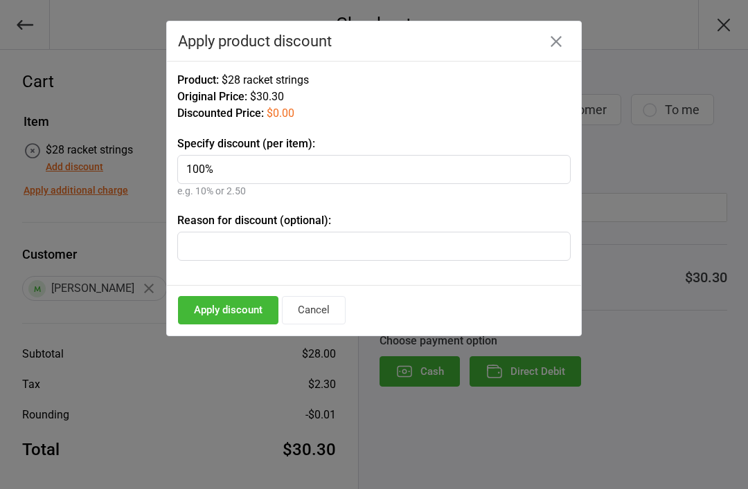 The image size is (748, 489). I want to click on div: $28 racket strings, so click(374, 80).